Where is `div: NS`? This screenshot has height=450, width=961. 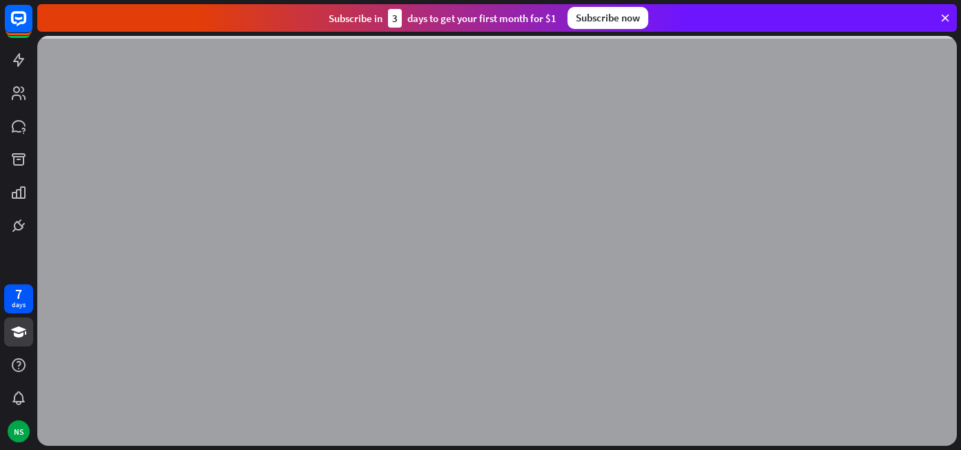 div: NS is located at coordinates (19, 431).